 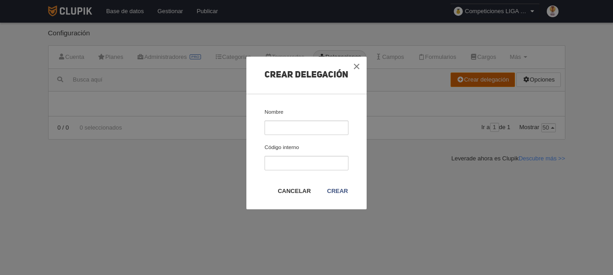 I want to click on input: Código interno, so click(x=306, y=163).